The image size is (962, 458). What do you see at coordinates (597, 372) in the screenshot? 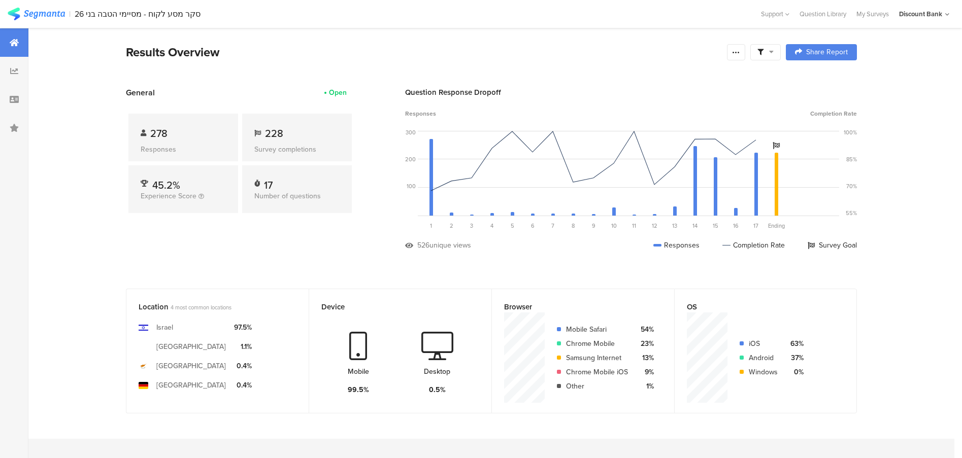
I see `div: Chrome Mobile iOS` at bounding box center [597, 372].